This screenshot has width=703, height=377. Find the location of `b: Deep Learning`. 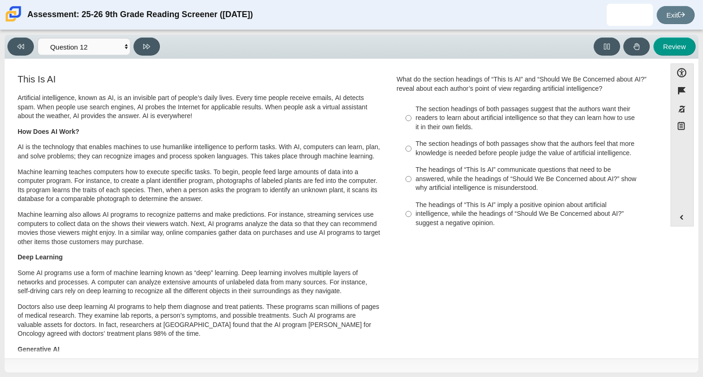

b: Deep Learning is located at coordinates (40, 257).